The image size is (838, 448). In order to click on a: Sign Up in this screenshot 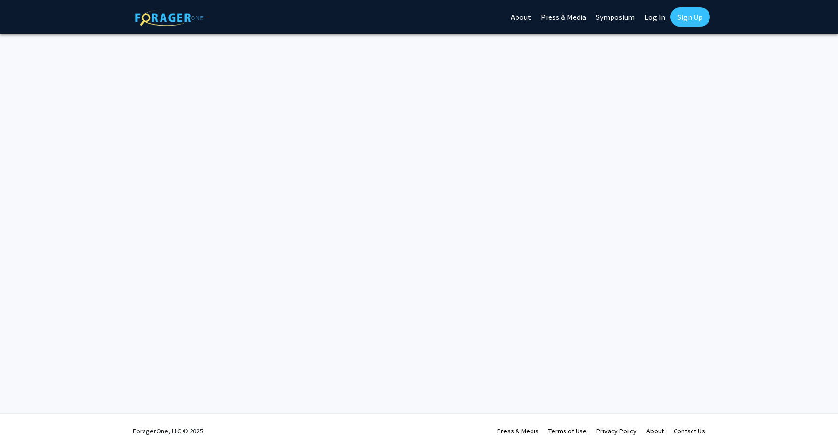, I will do `click(690, 17)`.